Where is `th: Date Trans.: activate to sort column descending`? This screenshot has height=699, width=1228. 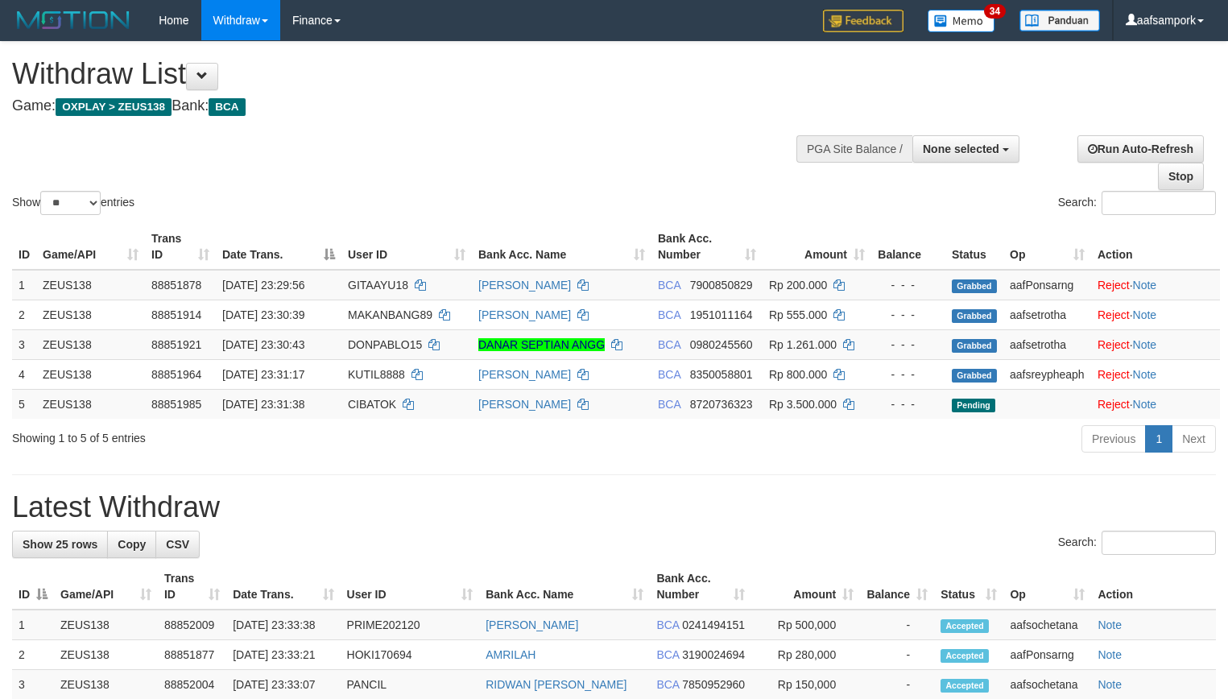 th: Date Trans.: activate to sort column descending is located at coordinates (279, 246).